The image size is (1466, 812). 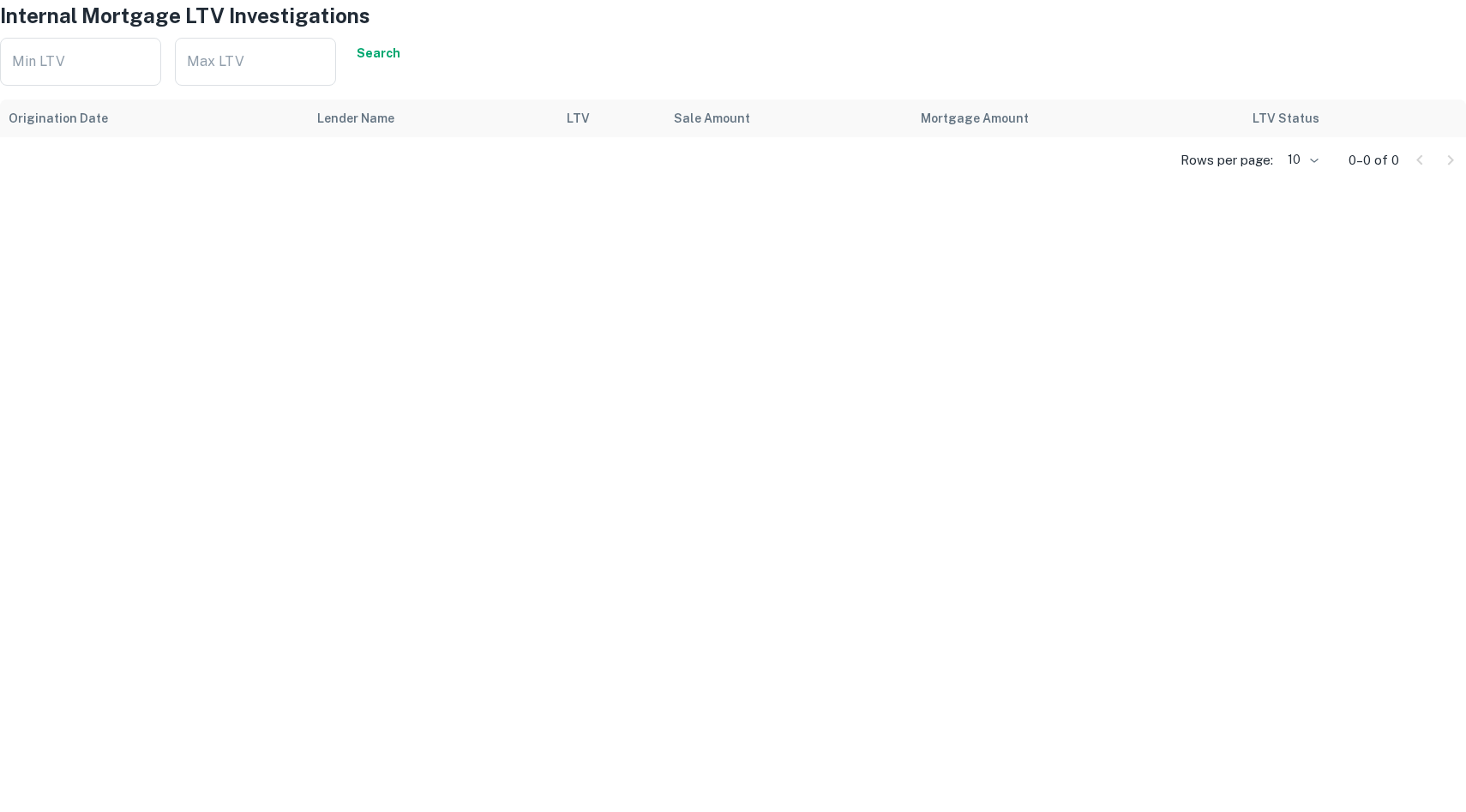 I want to click on button: Search, so click(x=378, y=53).